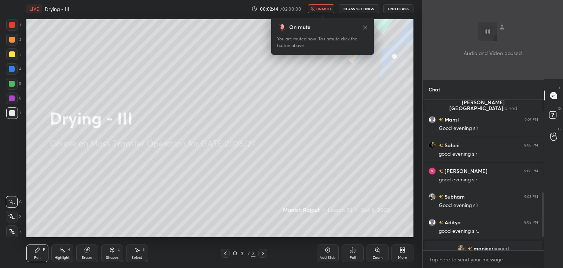 Image resolution: width=563 pixels, height=268 pixels. Describe the element at coordinates (560, 88) in the screenshot. I see `p: T` at that location.